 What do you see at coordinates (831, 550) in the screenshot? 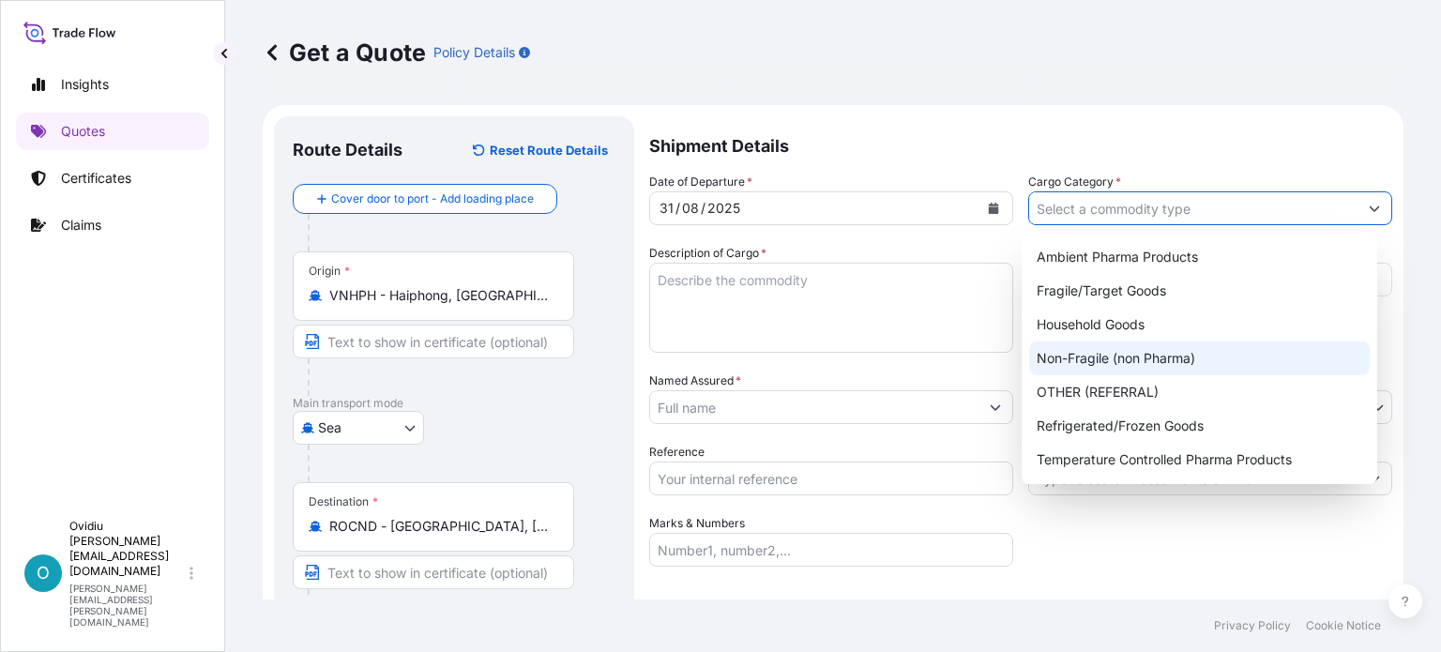
I see `input: Number1, number2,...` at bounding box center [831, 550].